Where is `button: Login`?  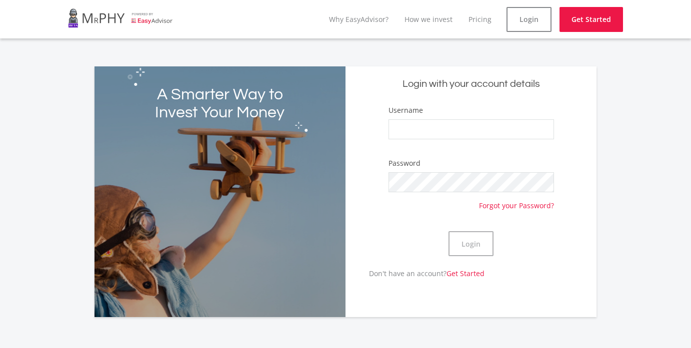 button: Login is located at coordinates (471, 244).